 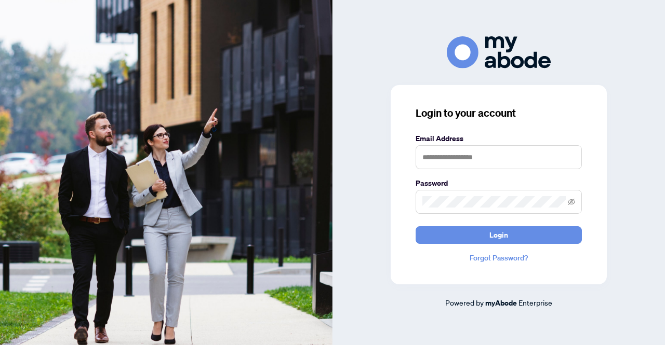 I want to click on a: myAbode, so click(x=501, y=303).